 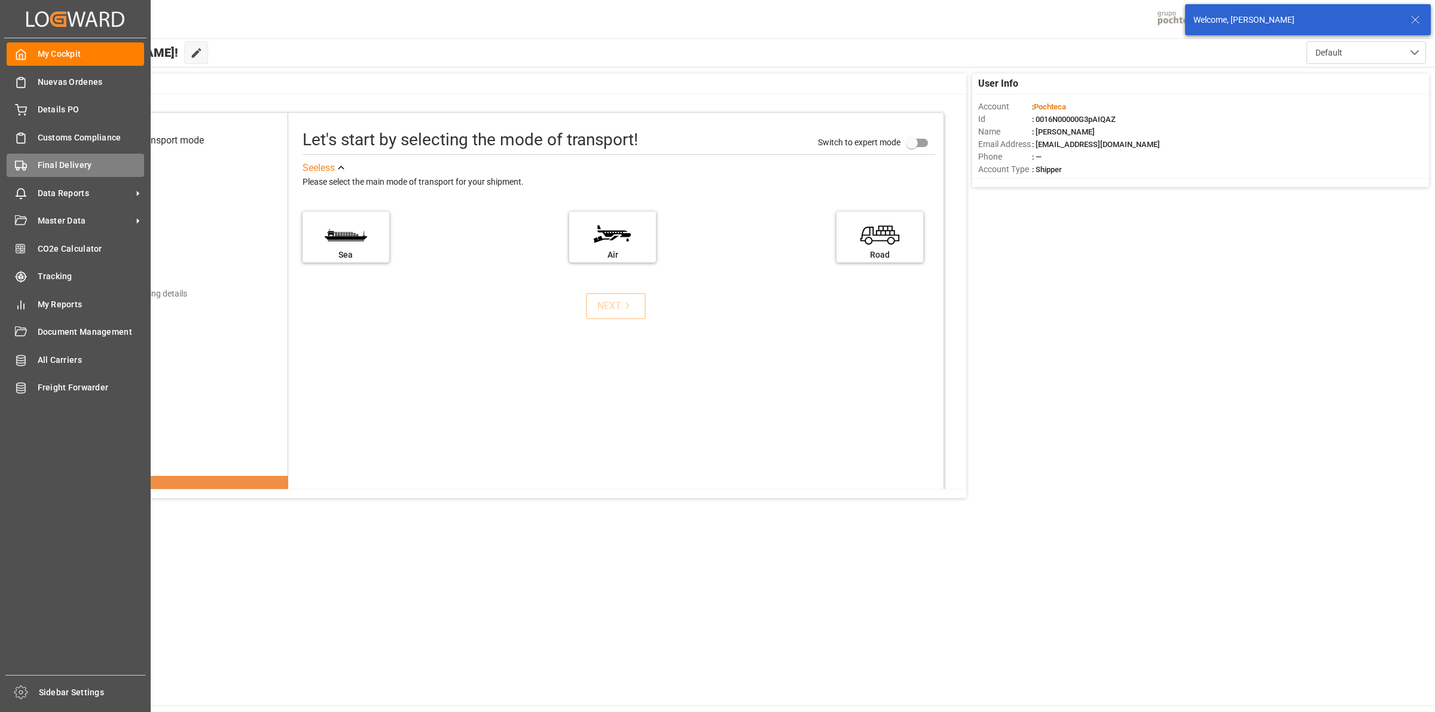 I want to click on span: Nuevas Ordenes, so click(x=91, y=82).